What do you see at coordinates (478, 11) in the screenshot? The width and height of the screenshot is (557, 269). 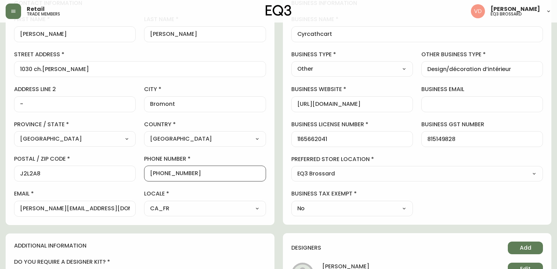 I see `img: 34cbe8de67806989076631741e6a7c6b` at bounding box center [478, 11].